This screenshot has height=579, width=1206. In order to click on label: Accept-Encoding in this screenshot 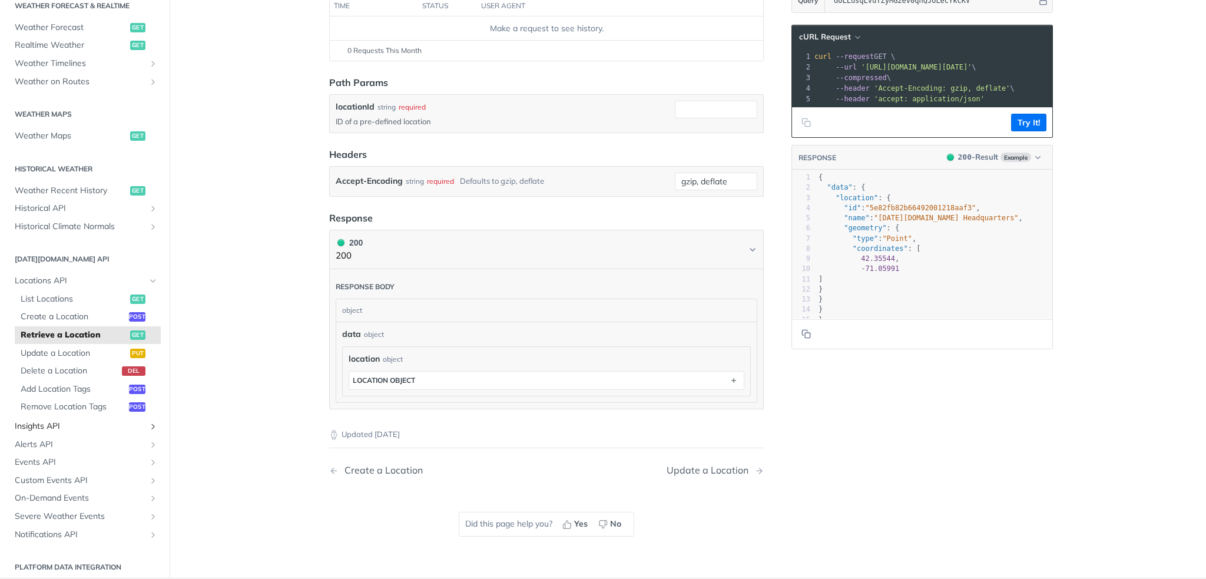, I will do `click(369, 181)`.